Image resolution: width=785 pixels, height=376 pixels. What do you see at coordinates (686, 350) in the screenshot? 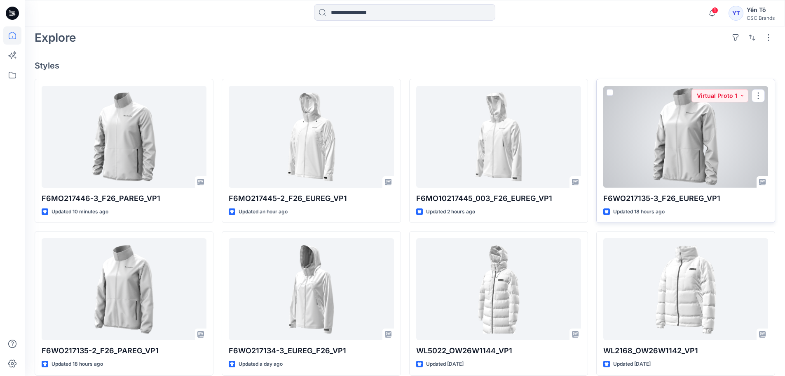
I see `p: WL2168_OW26W1142_VP1` at bounding box center [686, 350].